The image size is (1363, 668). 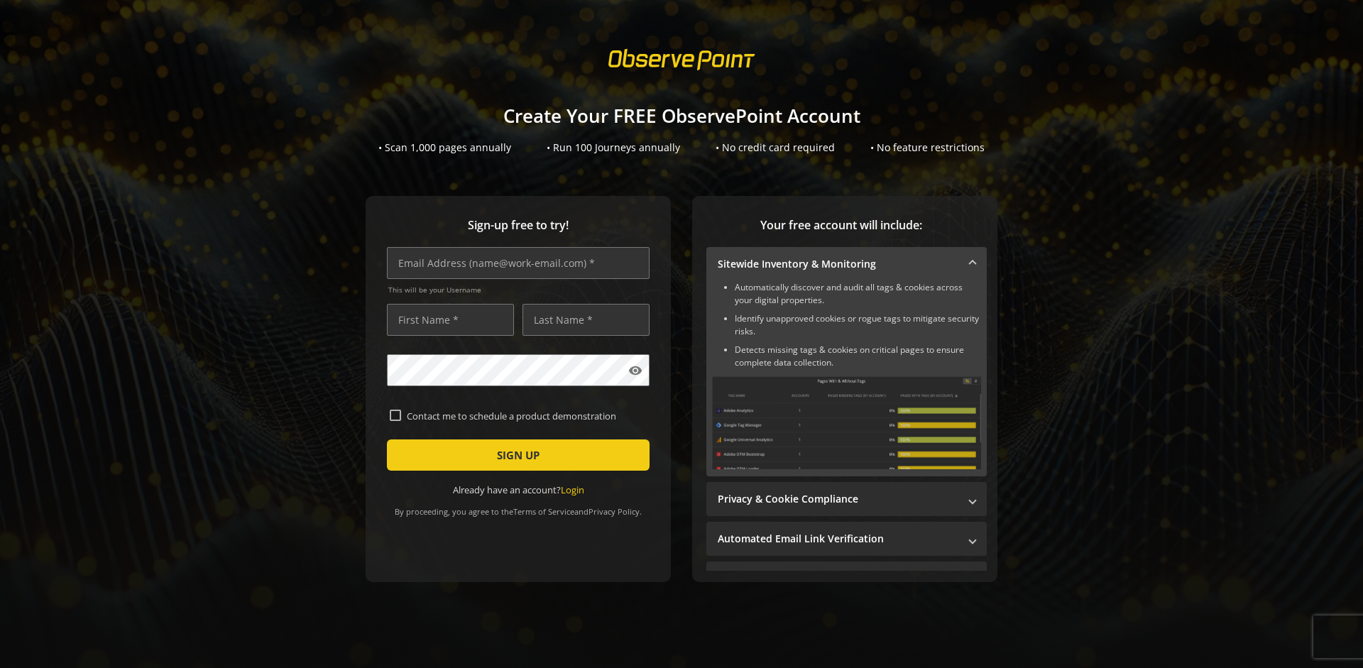 What do you see at coordinates (927, 148) in the screenshot?
I see `div: • No feature restrictions` at bounding box center [927, 148].